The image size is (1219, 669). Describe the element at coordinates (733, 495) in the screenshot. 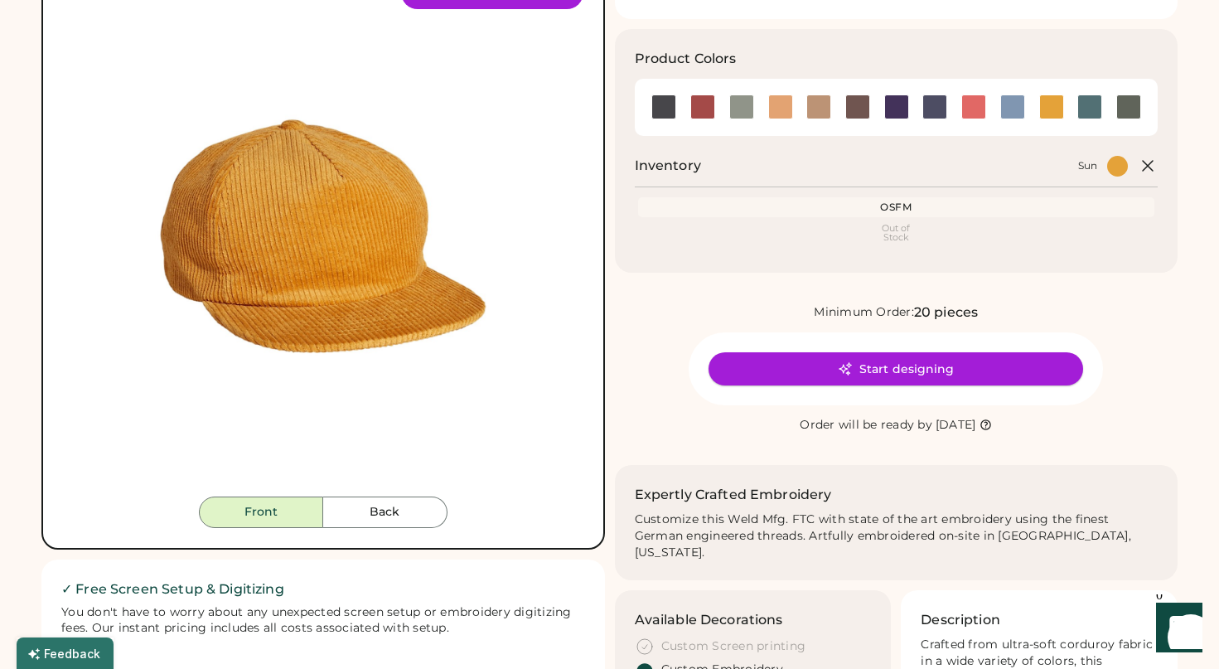

I see `h2: Expertly Crafted Embroidery` at that location.